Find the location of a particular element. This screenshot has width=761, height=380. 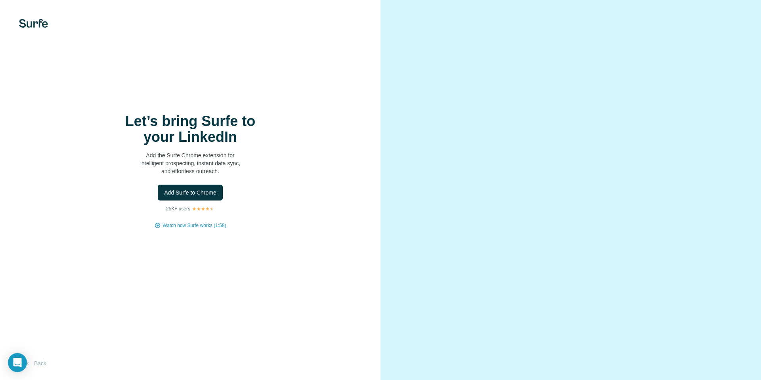

span: Add Surfe to Chrome is located at coordinates (190, 193).